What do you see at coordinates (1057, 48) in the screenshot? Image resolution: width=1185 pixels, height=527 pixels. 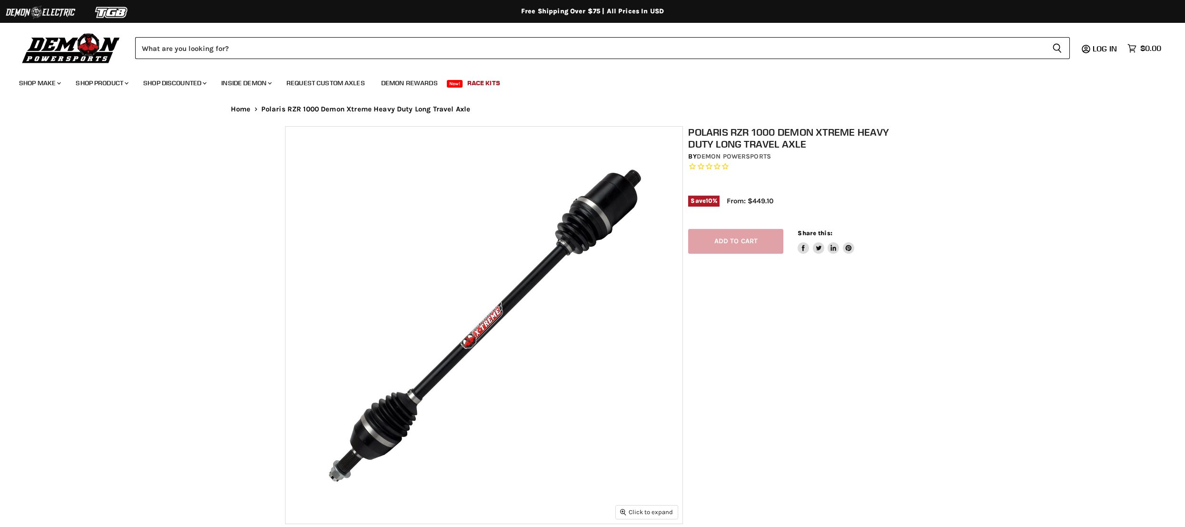 I see `button: Search` at bounding box center [1057, 48].